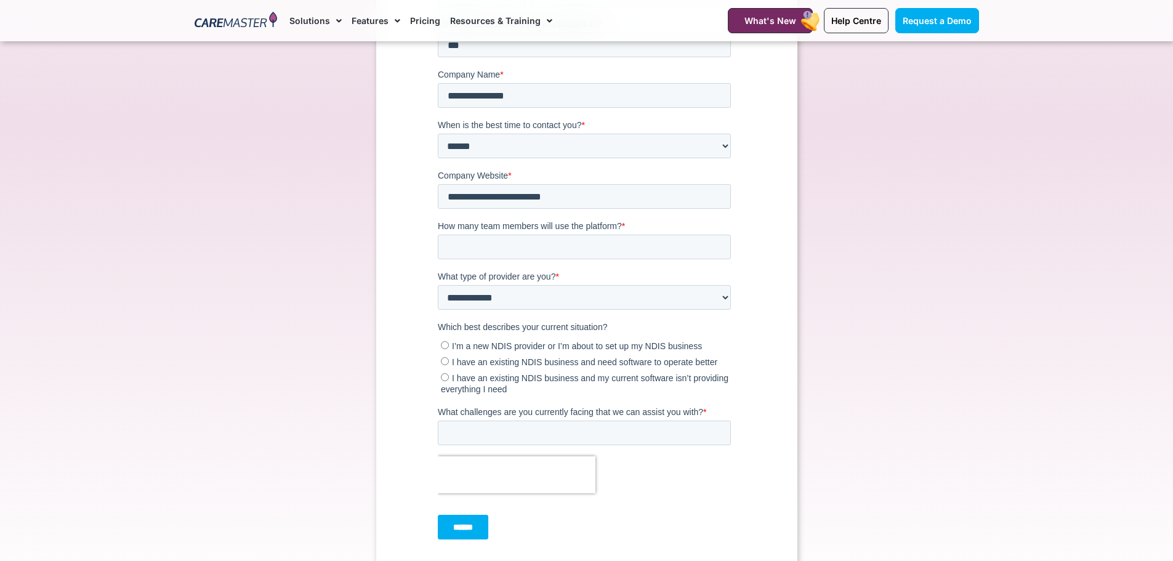 The width and height of the screenshot is (1173, 561). Describe the element at coordinates (856, 20) in the screenshot. I see `a: Help Centre` at that location.